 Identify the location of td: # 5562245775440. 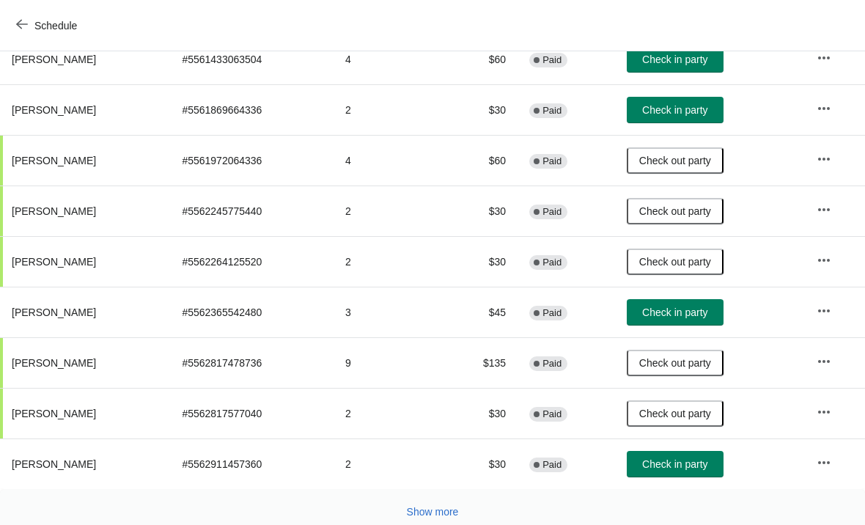
(252, 210).